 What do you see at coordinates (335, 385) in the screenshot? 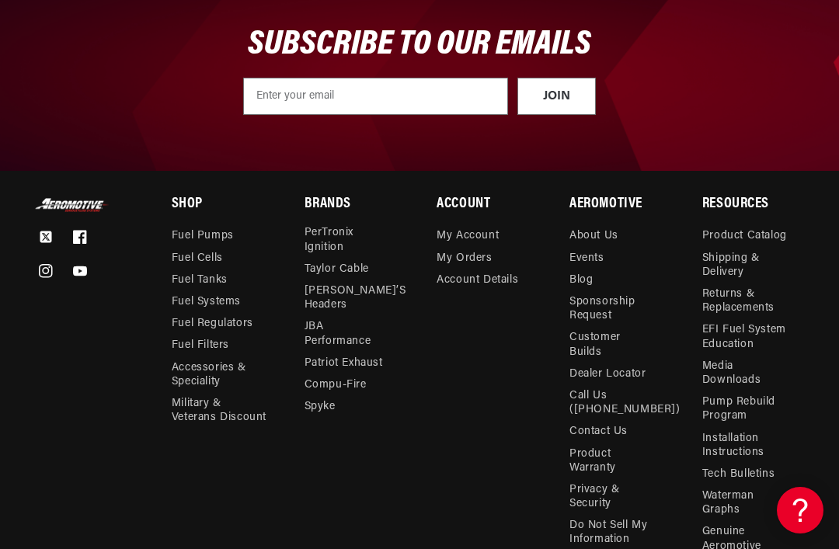
I see `a: Compu-Fire` at bounding box center [335, 385].